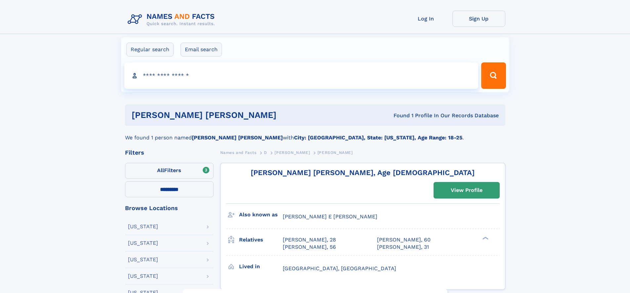 The height and width of the screenshot is (293, 630). I want to click on input: search input, so click(301, 76).